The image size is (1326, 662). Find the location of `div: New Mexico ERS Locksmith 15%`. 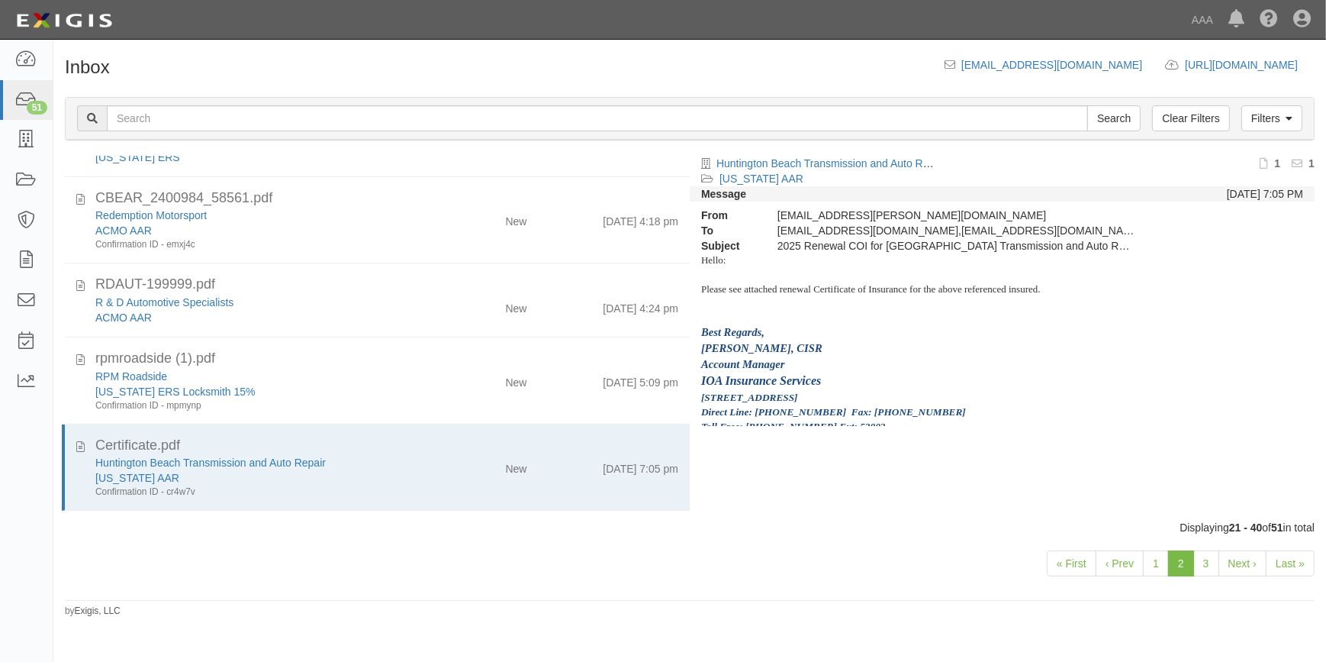

div: New Mexico ERS Locksmith 15% is located at coordinates (260, 392).